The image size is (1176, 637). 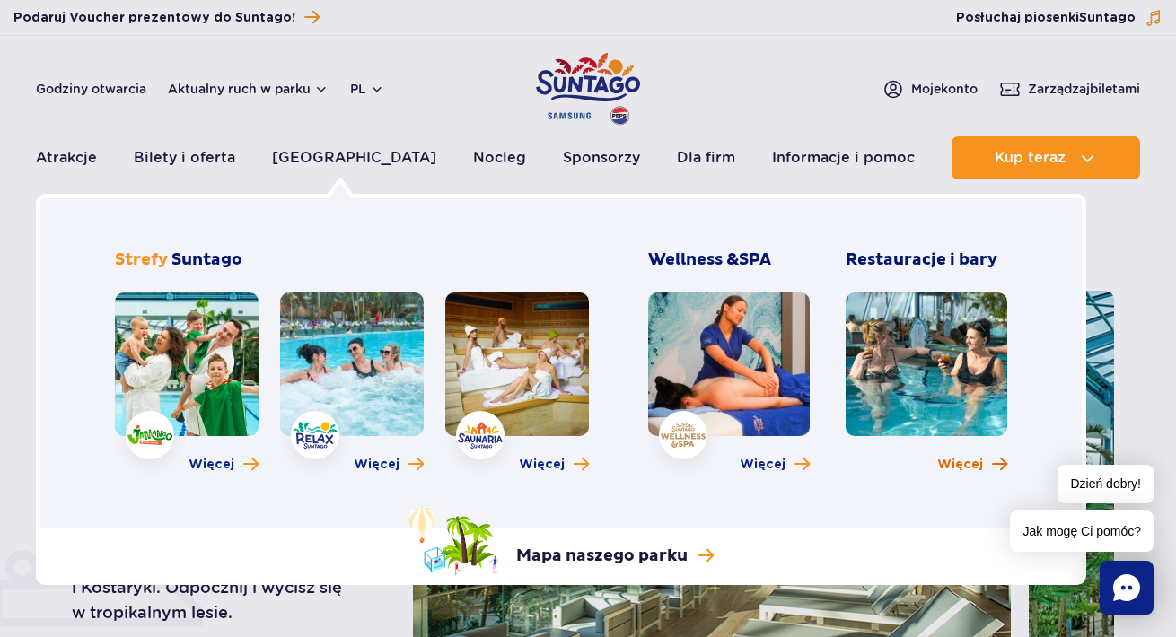 I want to click on a: Dla firm, so click(x=705, y=158).